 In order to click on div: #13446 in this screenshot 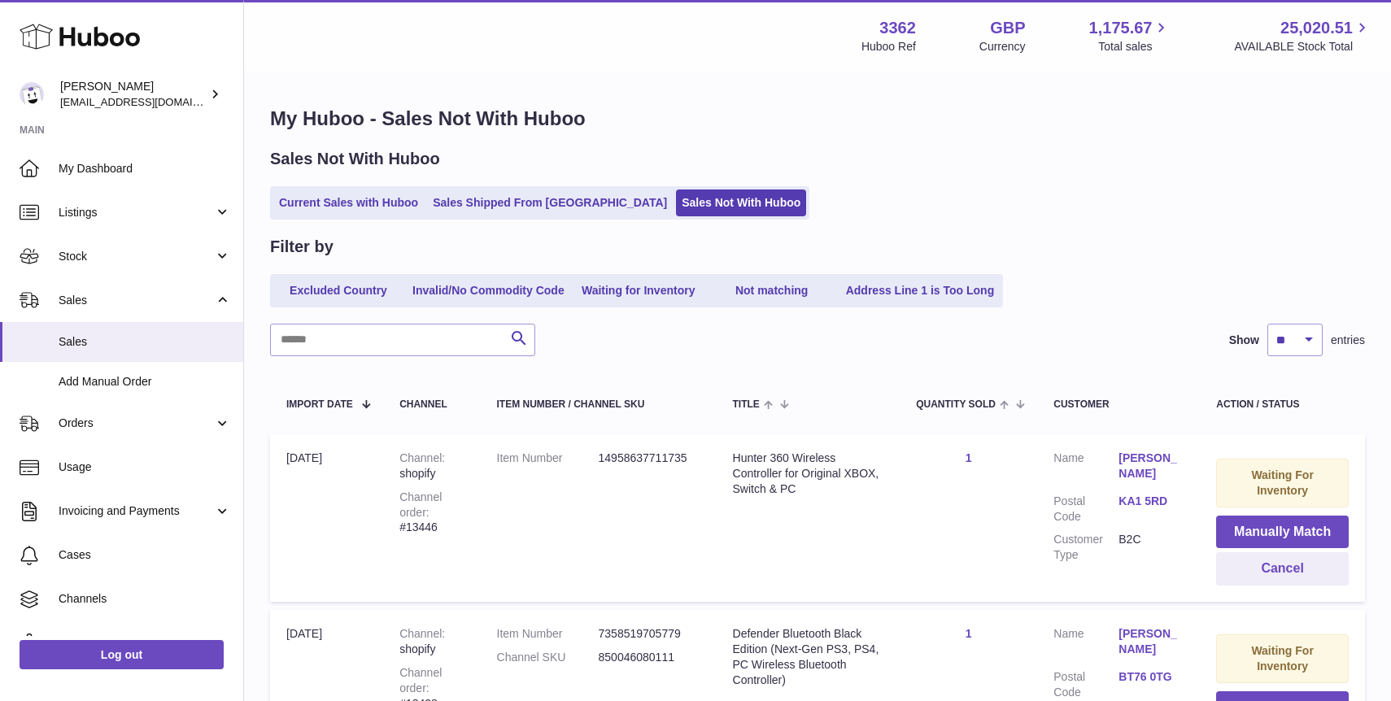, I will do `click(431, 512)`.